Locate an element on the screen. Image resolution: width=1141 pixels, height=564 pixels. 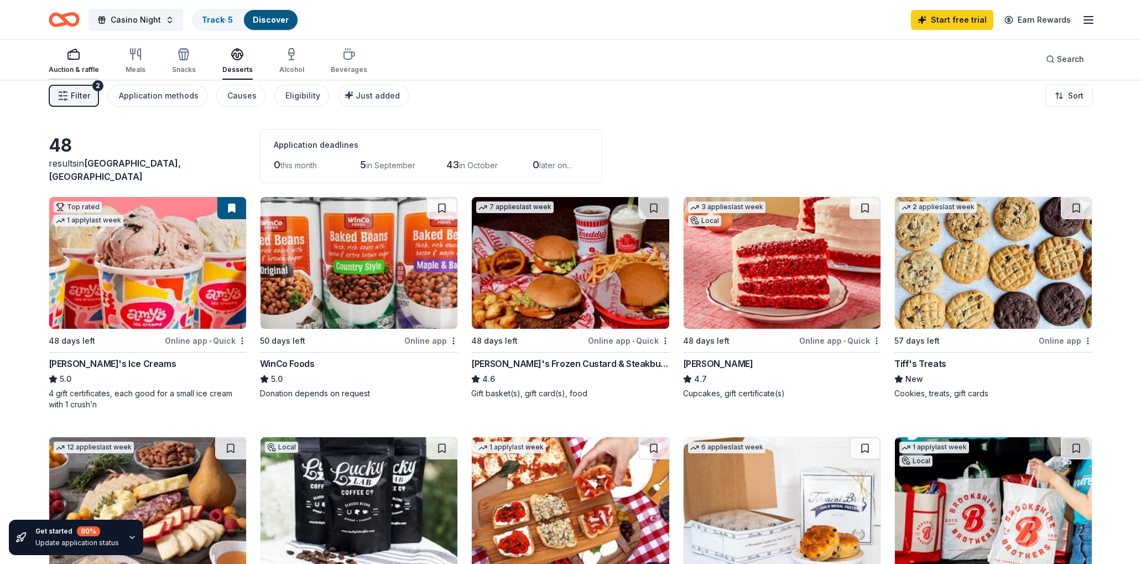
div: Application deadlines is located at coordinates (431, 145).